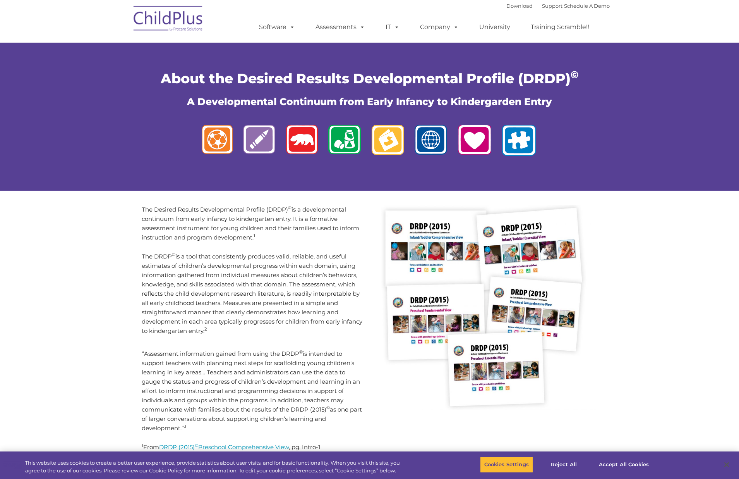  What do you see at coordinates (185, 426) in the screenshot?
I see `sup: 3` at bounding box center [185, 426].